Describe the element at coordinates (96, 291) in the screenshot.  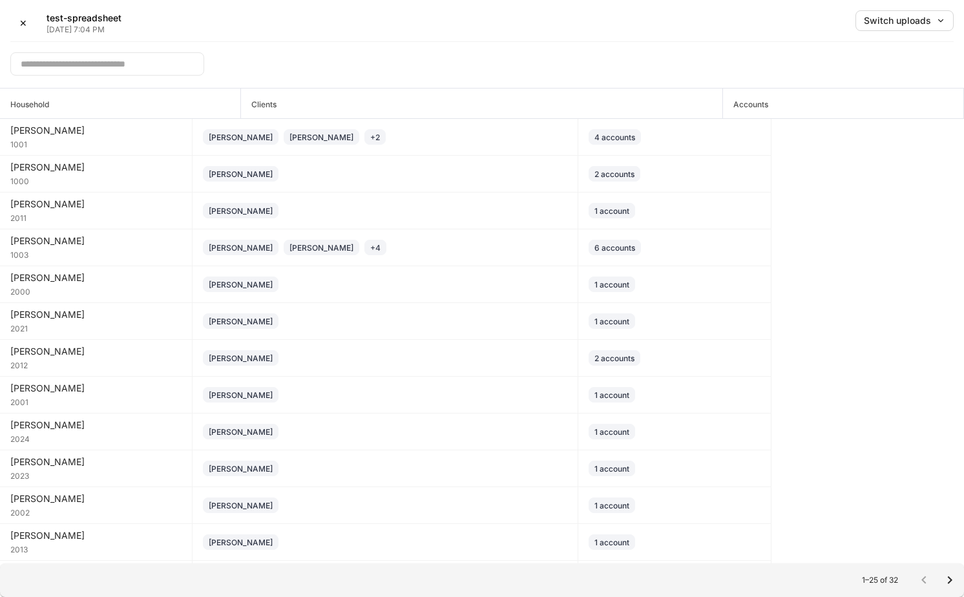
I see `div: 2000` at that location.